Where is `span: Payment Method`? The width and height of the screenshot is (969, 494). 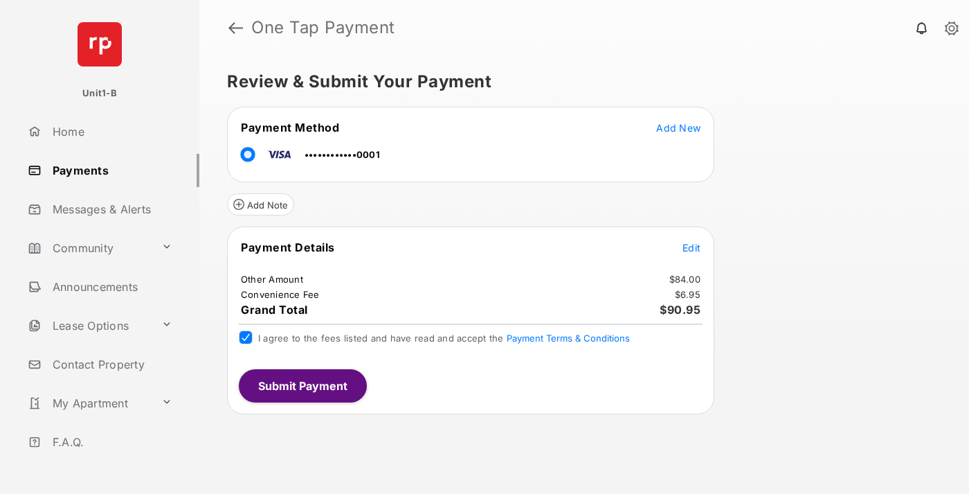
span: Payment Method is located at coordinates (290, 127).